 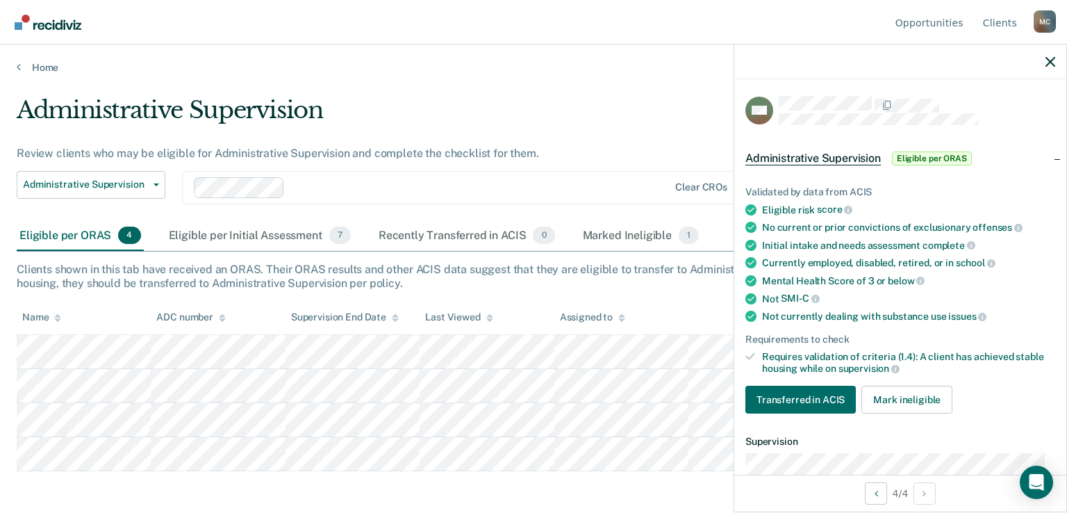 I want to click on button: Mark ineligible, so click(x=906, y=399).